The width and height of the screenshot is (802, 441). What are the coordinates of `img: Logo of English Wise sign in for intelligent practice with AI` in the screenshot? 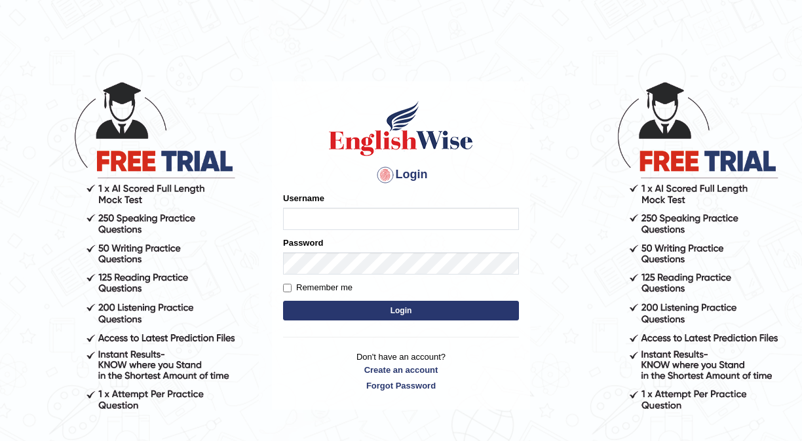 It's located at (401, 128).